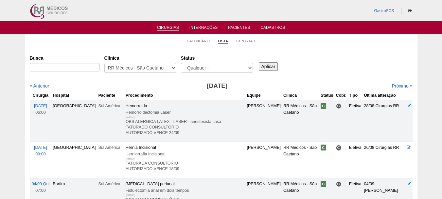  I want to click on th: Cirurgia, so click(41, 95).